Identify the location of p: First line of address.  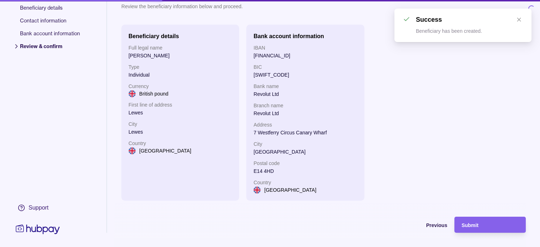
(180, 105).